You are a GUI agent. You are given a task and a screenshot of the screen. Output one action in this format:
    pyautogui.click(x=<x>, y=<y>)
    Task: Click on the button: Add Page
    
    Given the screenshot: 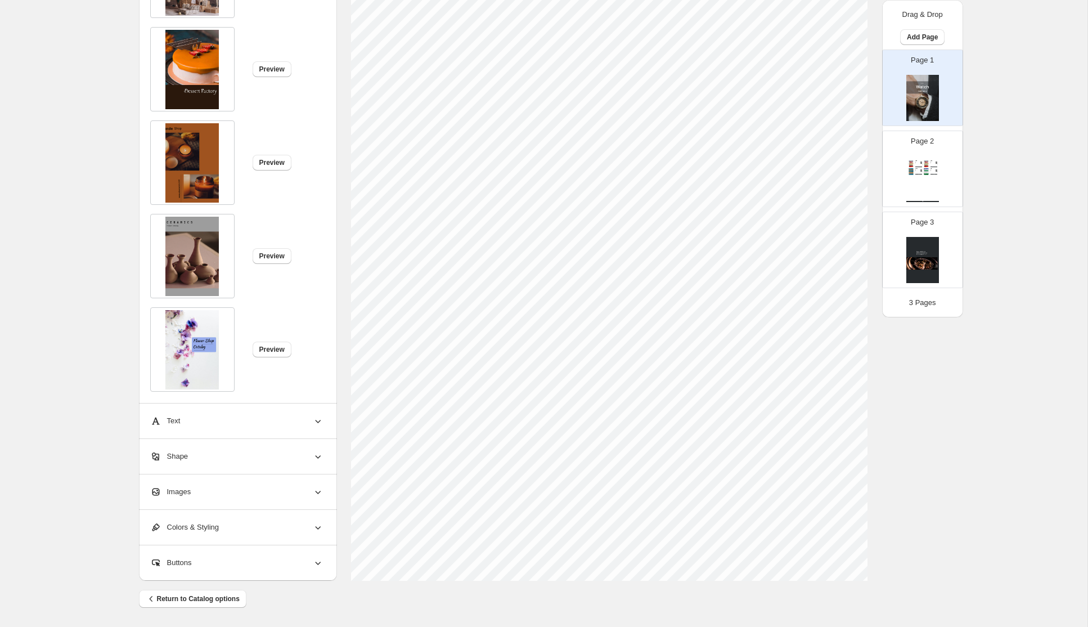 What is the action you would take?
    pyautogui.click(x=922, y=37)
    